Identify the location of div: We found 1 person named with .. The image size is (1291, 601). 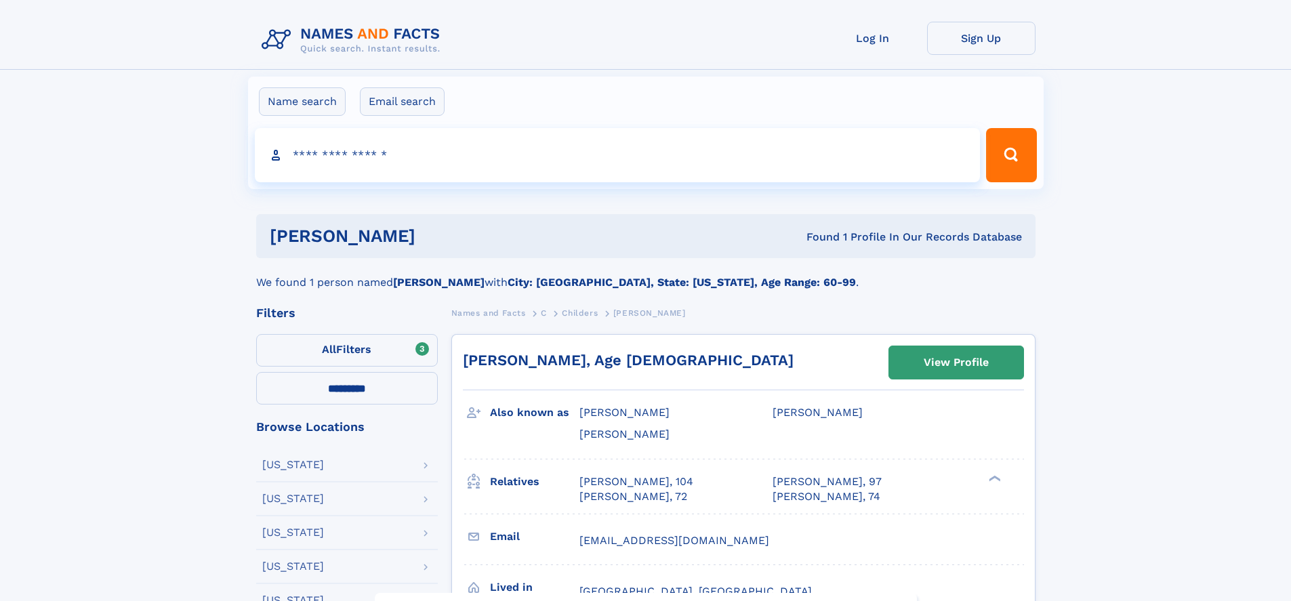
(646, 274).